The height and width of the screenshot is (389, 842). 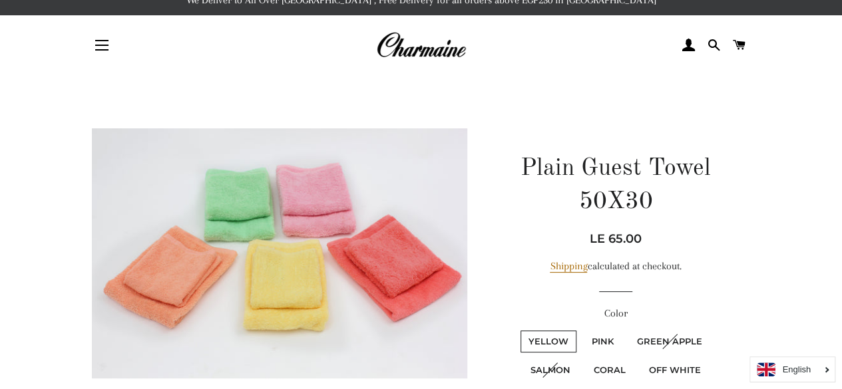 I want to click on label: Off white, so click(x=674, y=370).